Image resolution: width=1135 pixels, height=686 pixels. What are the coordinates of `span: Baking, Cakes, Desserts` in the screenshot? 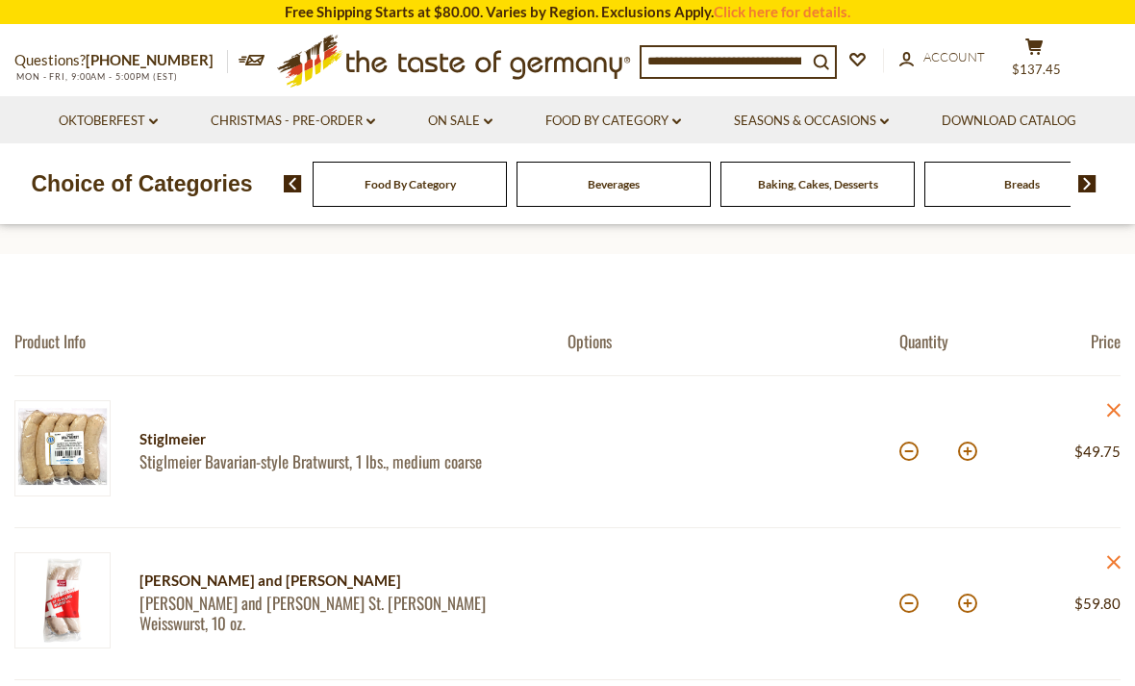 It's located at (817, 184).